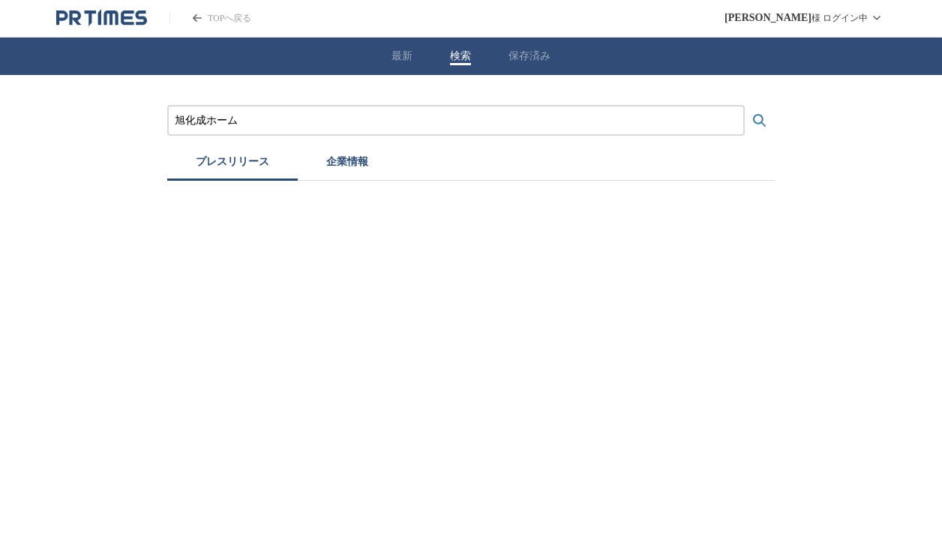 Image resolution: width=942 pixels, height=543 pixels. What do you see at coordinates (460, 56) in the screenshot?
I see `button: 検索` at bounding box center [460, 56].